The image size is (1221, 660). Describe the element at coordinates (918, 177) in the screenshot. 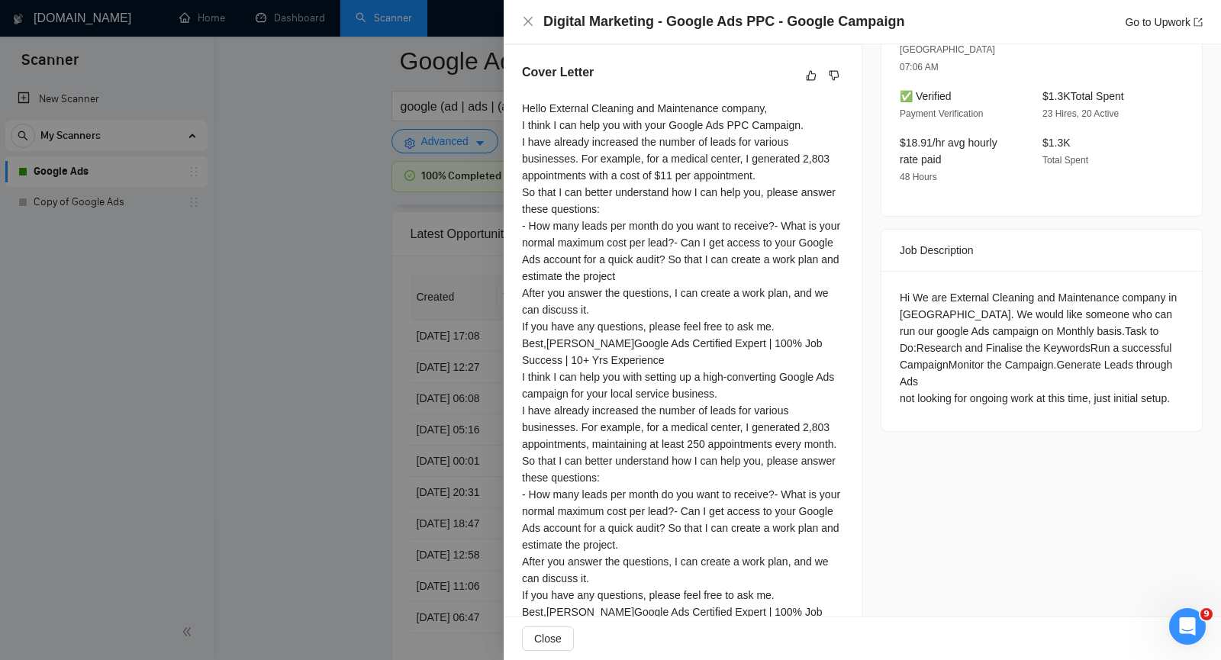

I see `span: 48 Hours` at that location.